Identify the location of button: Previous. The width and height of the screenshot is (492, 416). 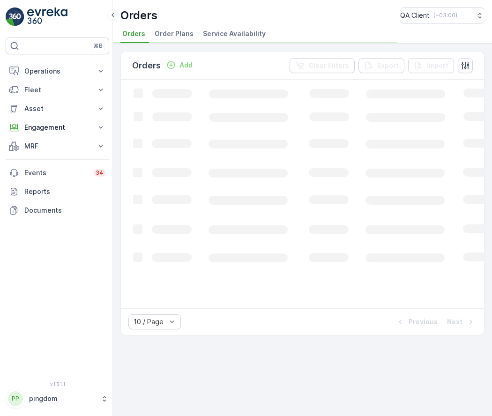
(417, 322).